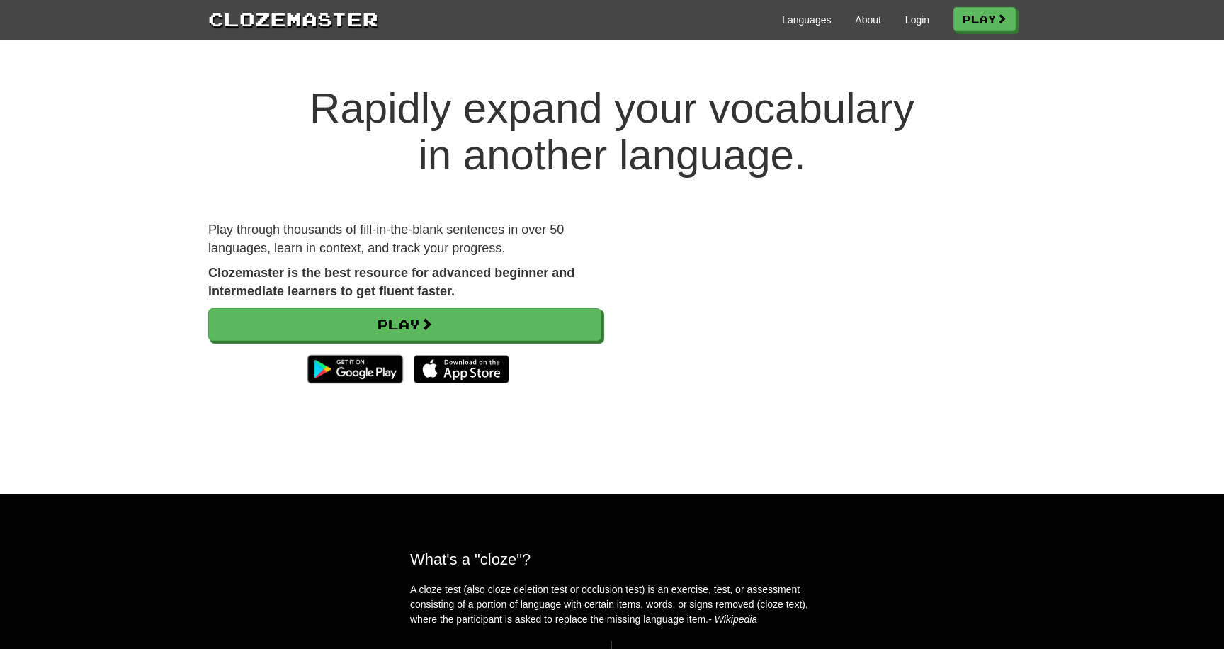 This screenshot has height=649, width=1224. I want to click on img: Get it on Google Play, so click(355, 369).